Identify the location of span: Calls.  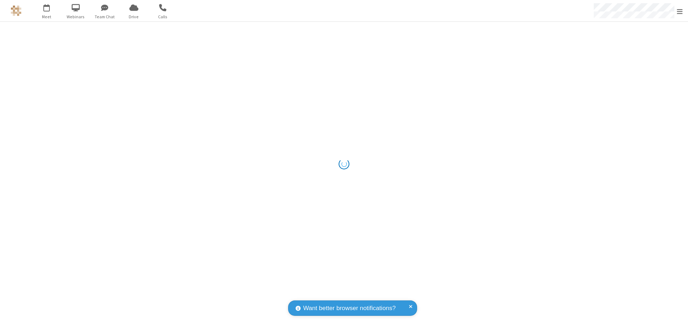
(163, 17).